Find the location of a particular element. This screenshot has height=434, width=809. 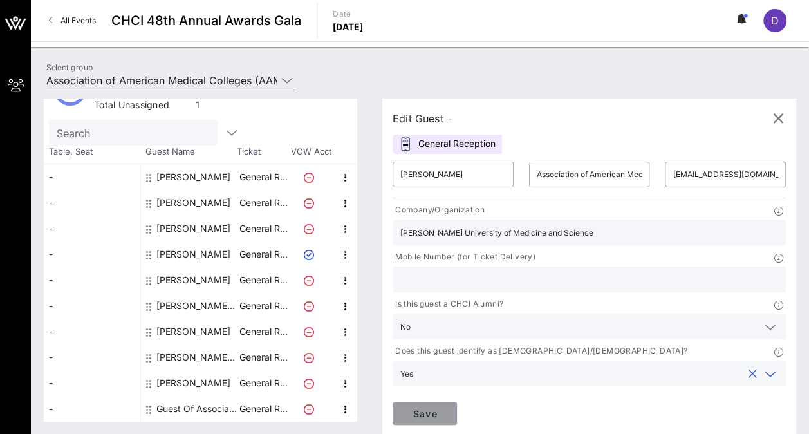

input: Last Name* is located at coordinates (589, 174).